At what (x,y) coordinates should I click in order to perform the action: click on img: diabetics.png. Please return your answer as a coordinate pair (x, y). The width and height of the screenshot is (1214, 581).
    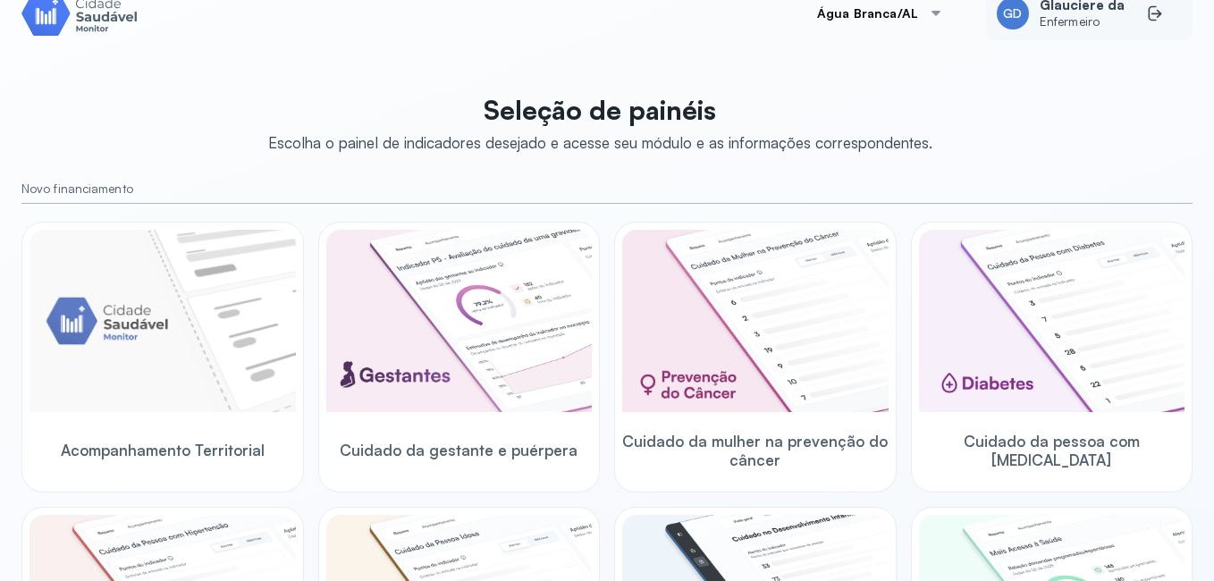
    Looking at the image, I should click on (1052, 321).